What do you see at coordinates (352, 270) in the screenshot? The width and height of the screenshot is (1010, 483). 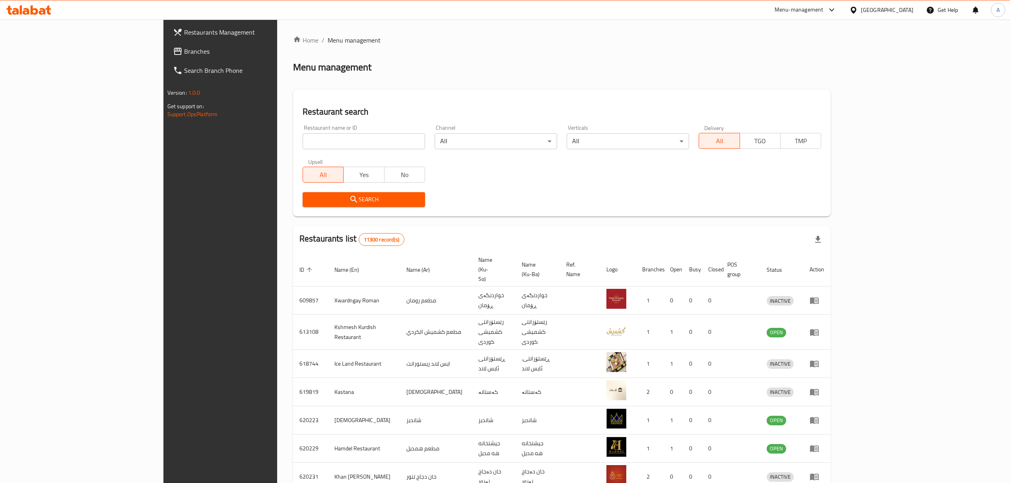 I see `span: Name (En)` at bounding box center [352, 270].